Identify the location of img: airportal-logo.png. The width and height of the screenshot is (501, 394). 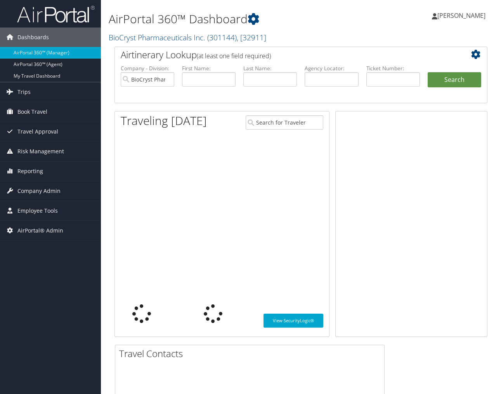
(56, 14).